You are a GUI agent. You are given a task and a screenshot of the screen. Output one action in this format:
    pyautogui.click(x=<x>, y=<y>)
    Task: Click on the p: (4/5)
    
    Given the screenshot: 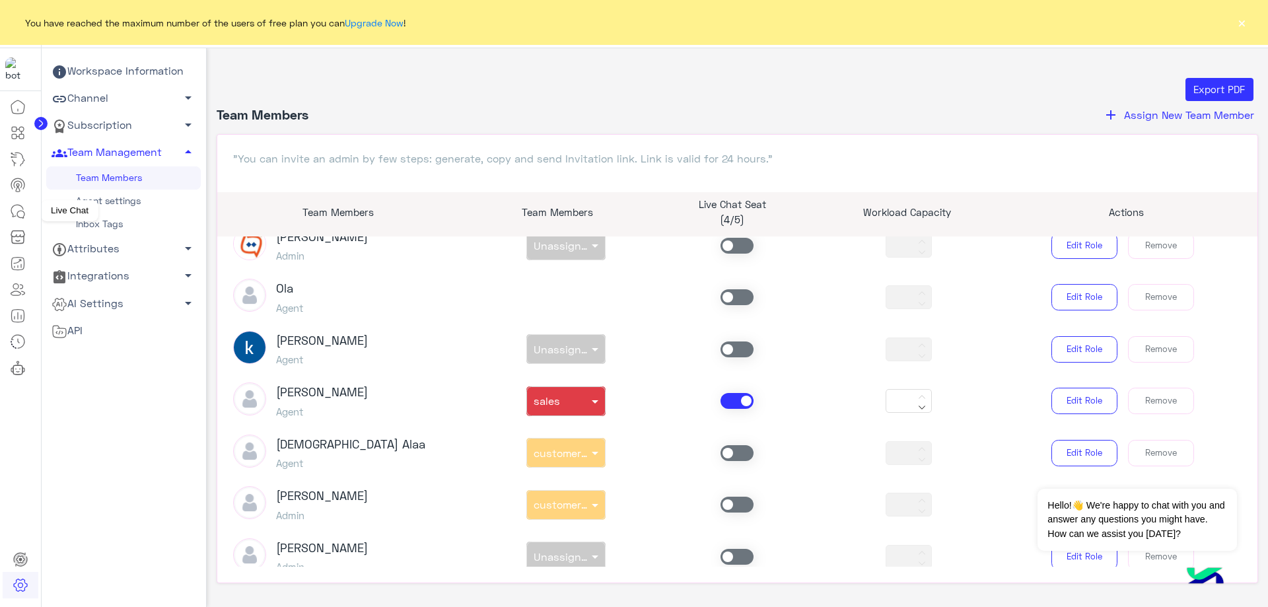 What is the action you would take?
    pyautogui.click(x=732, y=219)
    